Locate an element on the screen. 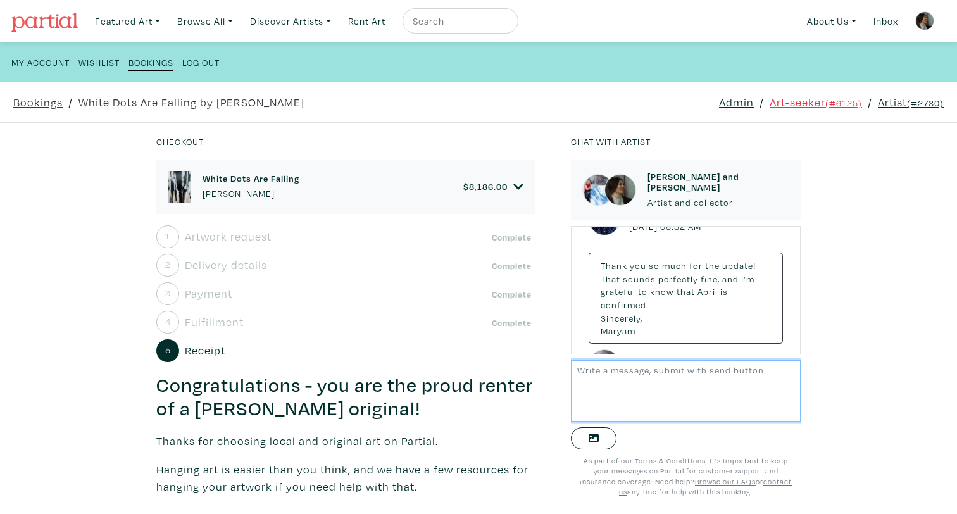 This screenshot has height=514, width=957. small: Wishlist is located at coordinates (99, 62).